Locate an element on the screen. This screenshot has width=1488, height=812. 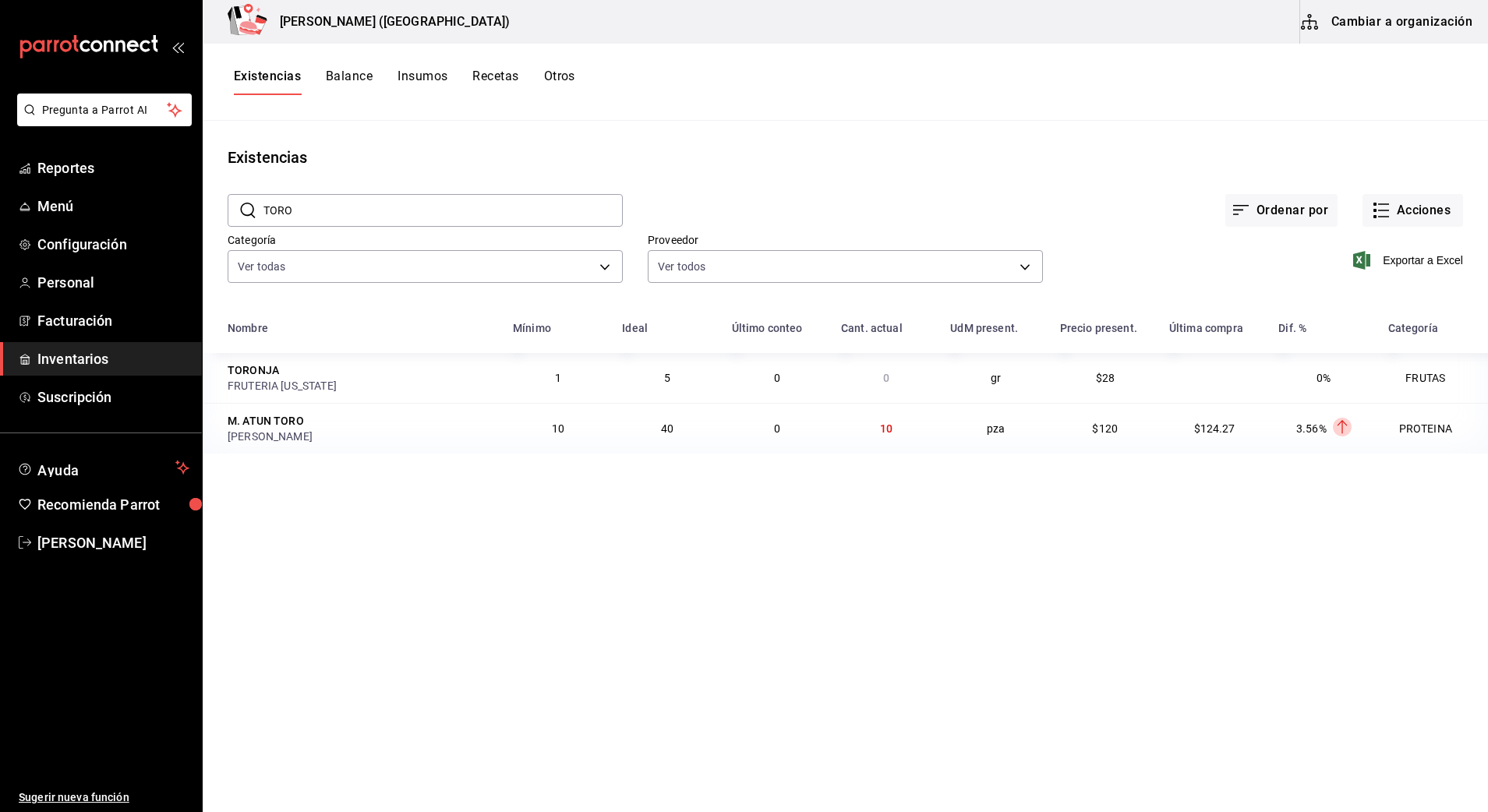
input: Buscar nombre de insumo is located at coordinates (443, 211).